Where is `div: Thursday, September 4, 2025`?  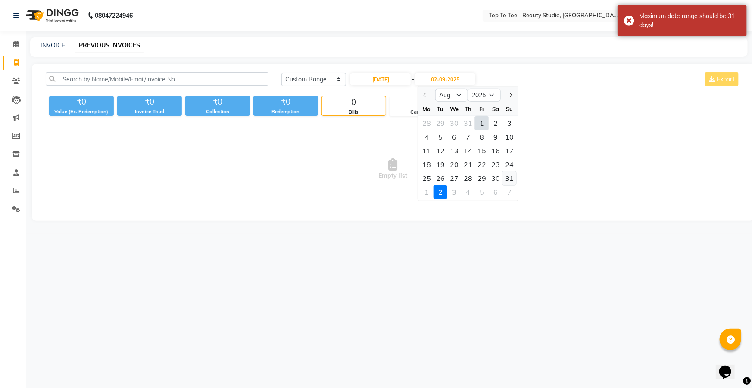
div: Thursday, September 4, 2025 is located at coordinates (468, 192).